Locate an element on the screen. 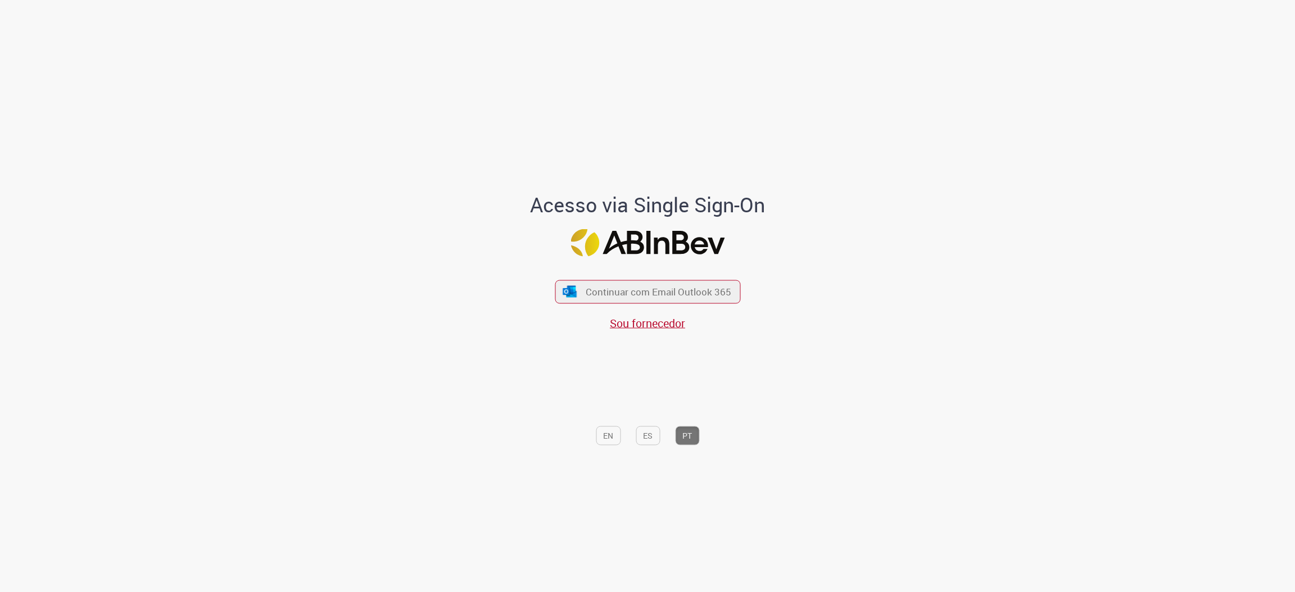  img: ícone Azure/Microsoft 360 is located at coordinates (570, 291).